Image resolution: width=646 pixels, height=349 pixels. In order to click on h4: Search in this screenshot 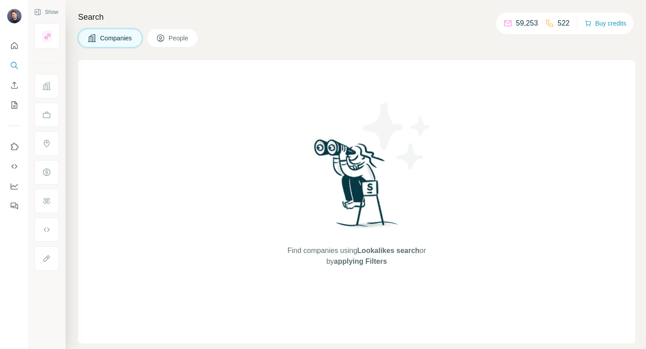, I will do `click(357, 17)`.